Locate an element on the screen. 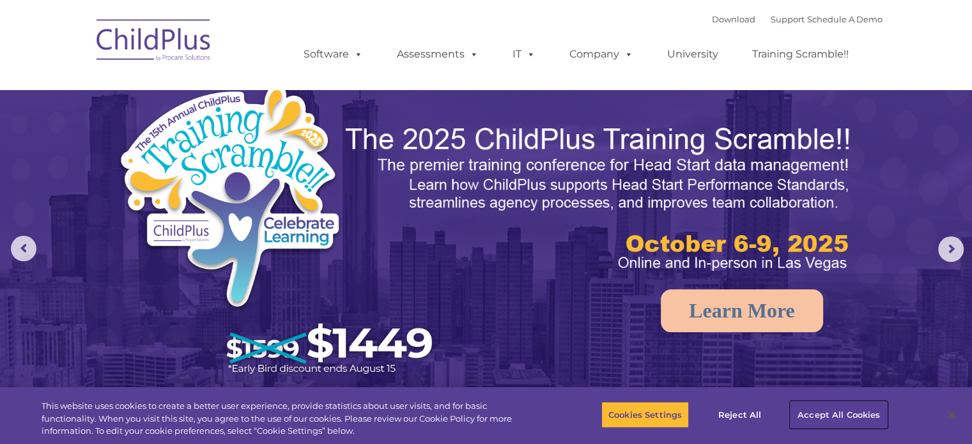 The image size is (972, 444). span: Last name is located at coordinates (197, 89).